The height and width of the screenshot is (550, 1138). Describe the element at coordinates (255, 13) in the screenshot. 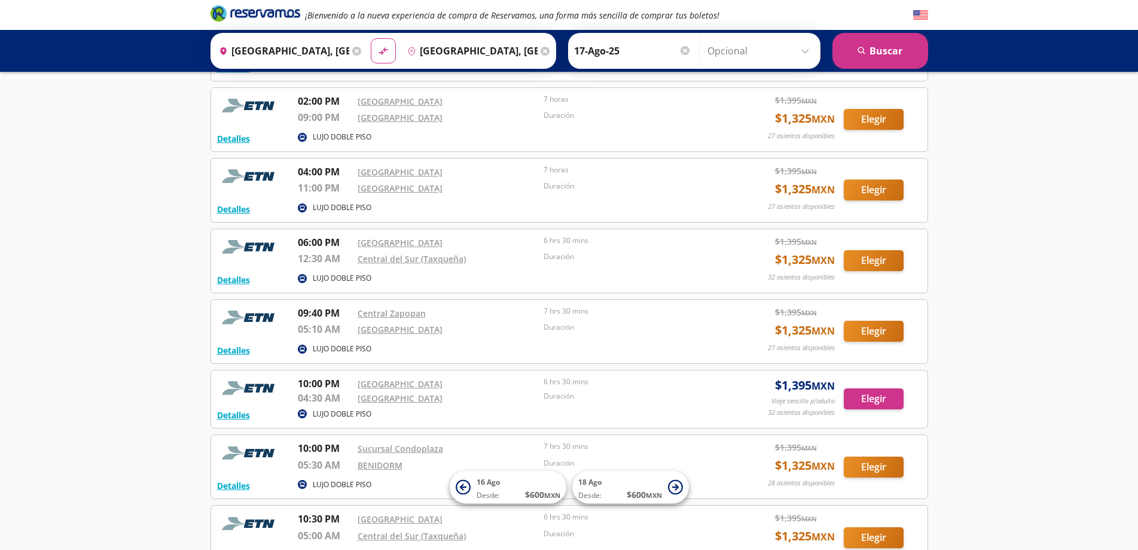

I see `i: Brand Logo` at that location.